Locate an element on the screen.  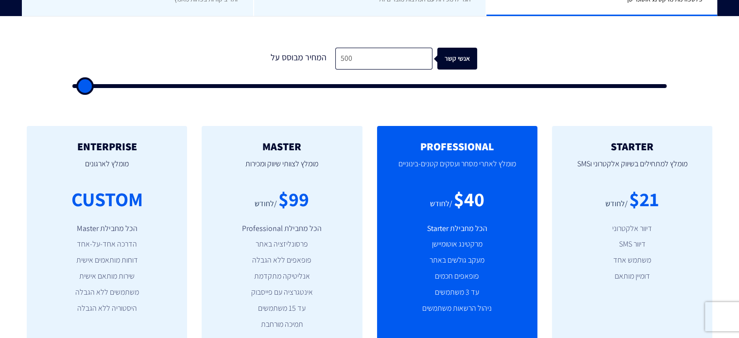
li: משתמש אחד is located at coordinates (632, 260).